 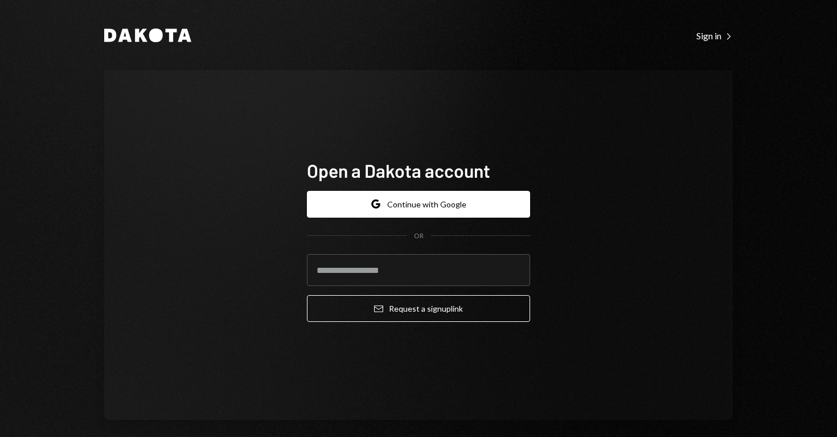 I want to click on button: Continue with Google, so click(x=419, y=204).